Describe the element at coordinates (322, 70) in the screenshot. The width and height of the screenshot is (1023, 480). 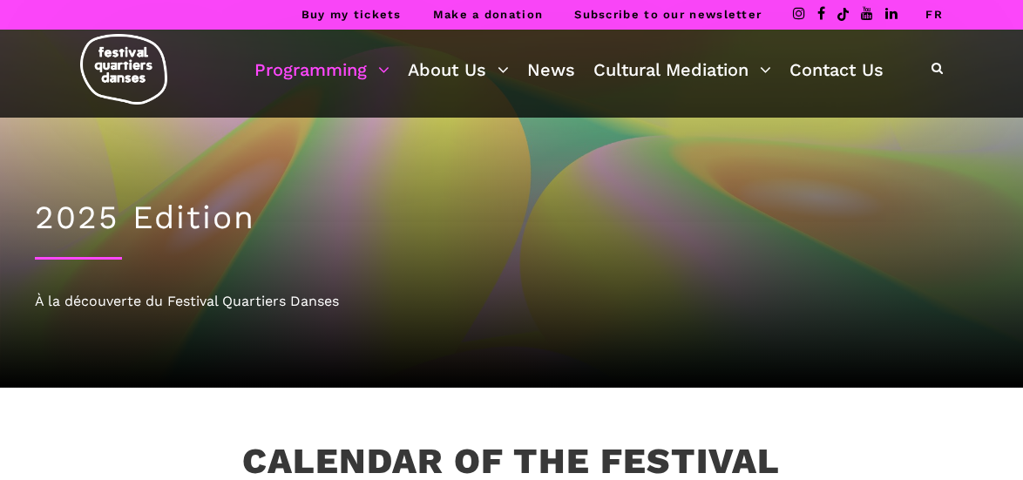
I see `a: Programming` at that location.